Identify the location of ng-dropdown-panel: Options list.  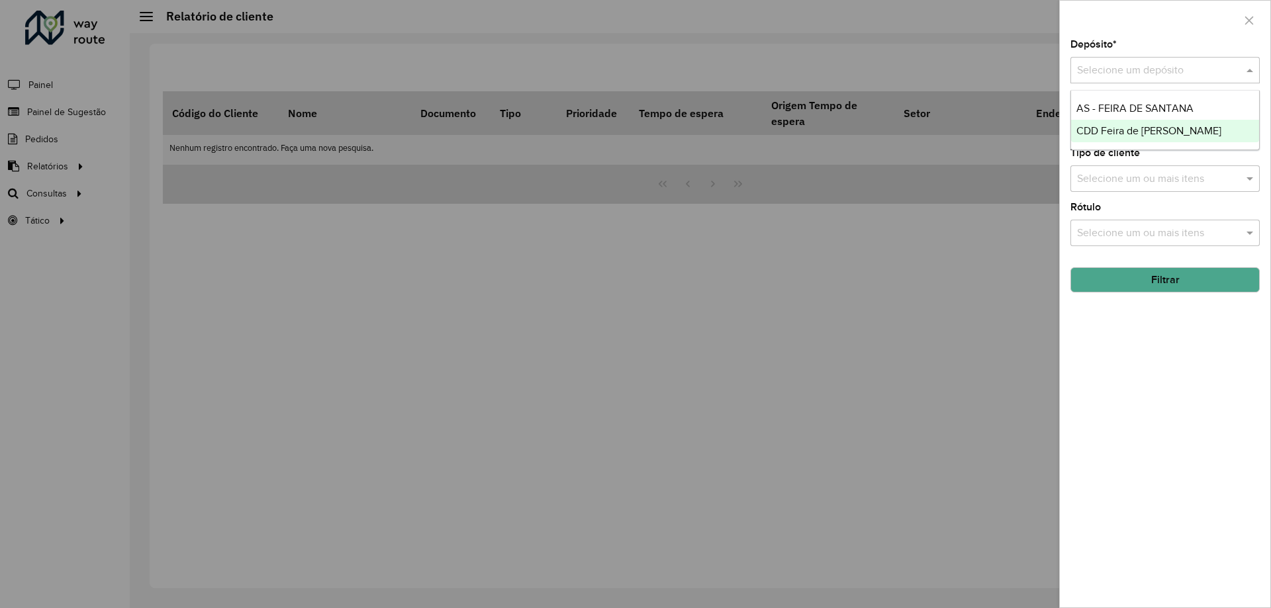
(1165, 120).